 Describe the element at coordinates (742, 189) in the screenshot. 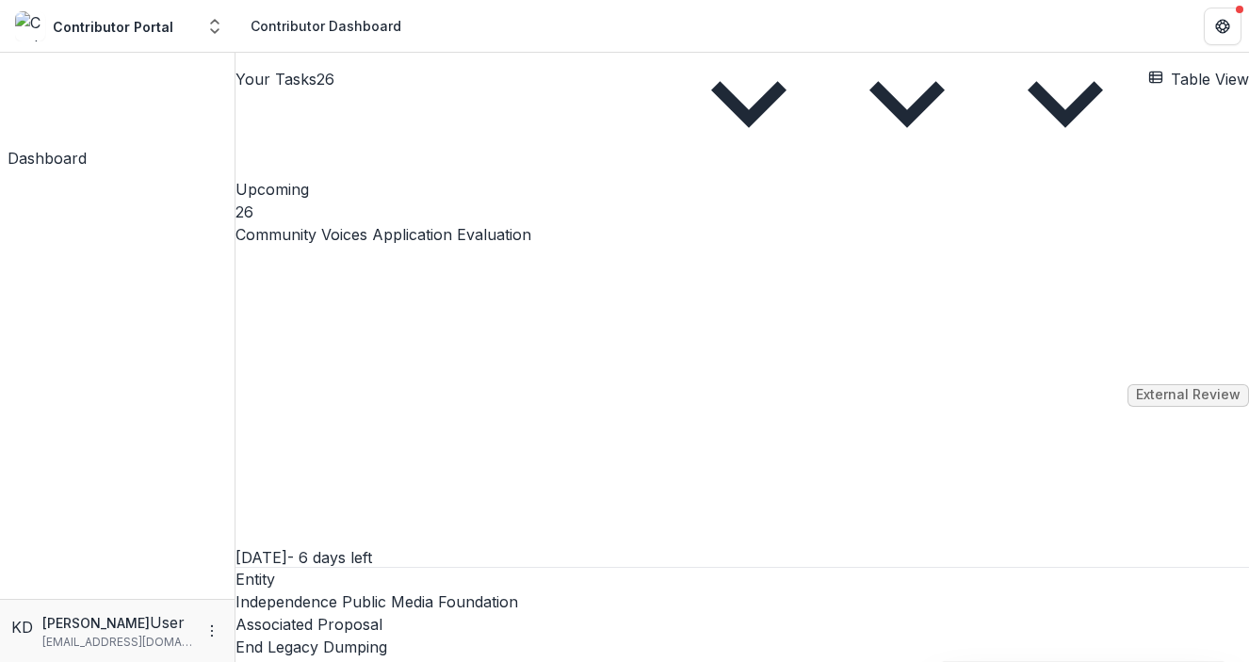

I see `p: Upcoming` at that location.